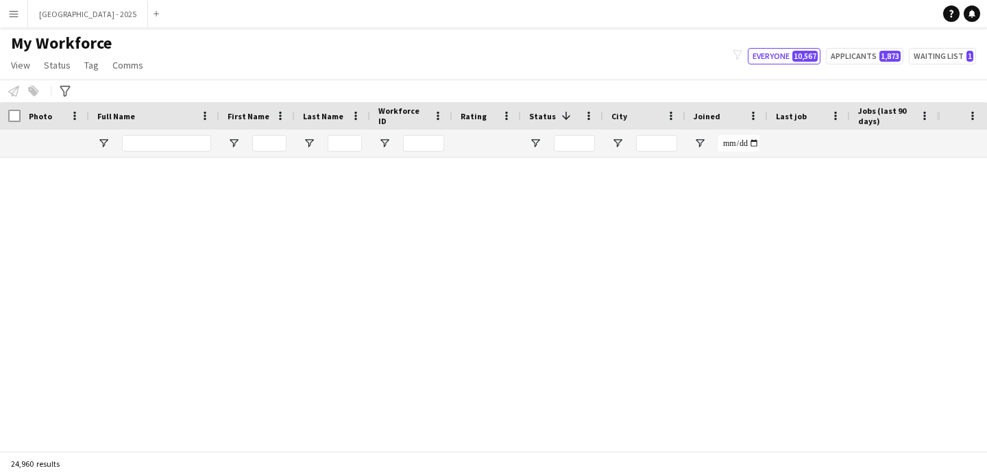 Image resolution: width=987 pixels, height=475 pixels. I want to click on a: Comms, so click(127, 65).